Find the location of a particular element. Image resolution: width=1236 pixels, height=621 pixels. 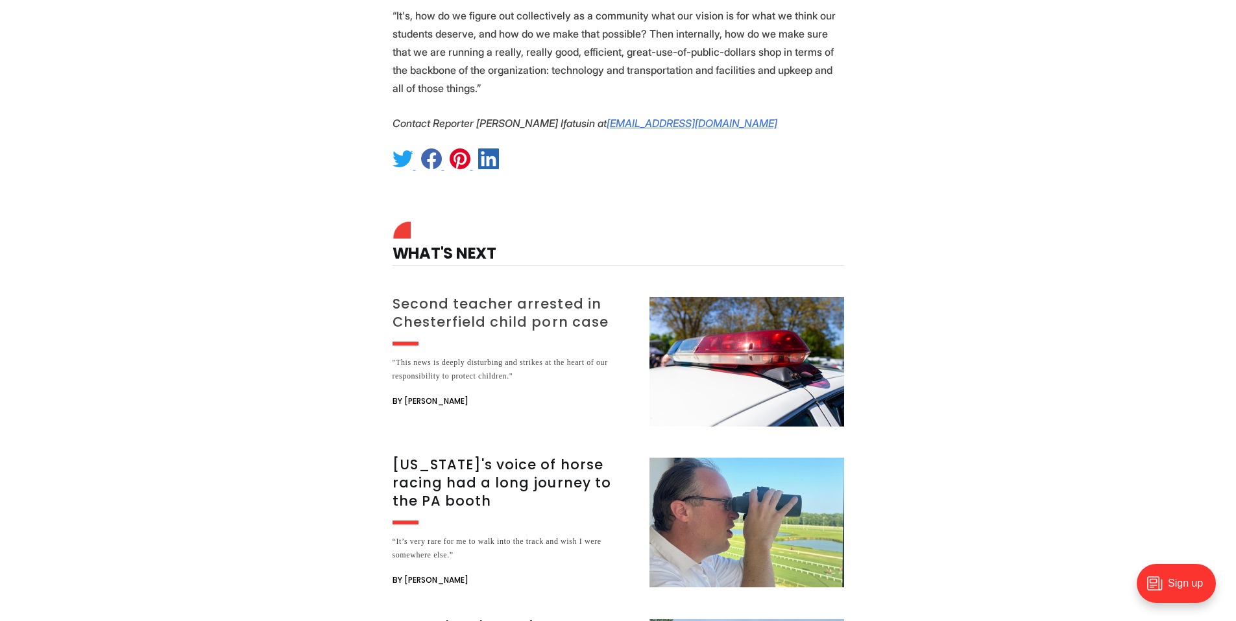

div: "This news is deeply disturbing and strikes at the heart of our responsibility to protect children." is located at coordinates (513, 370).